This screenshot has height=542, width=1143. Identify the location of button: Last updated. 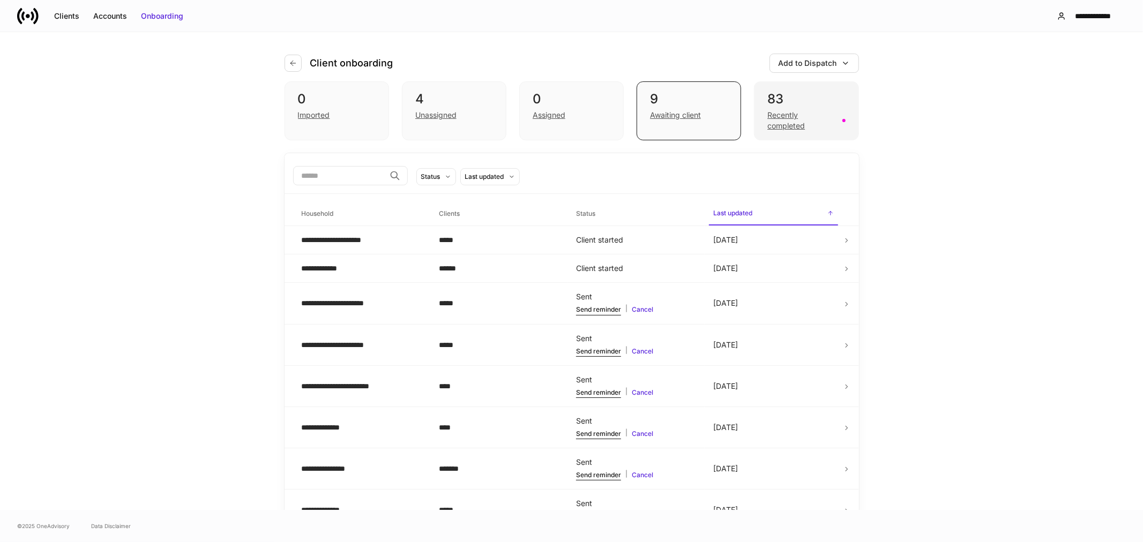
(490, 177).